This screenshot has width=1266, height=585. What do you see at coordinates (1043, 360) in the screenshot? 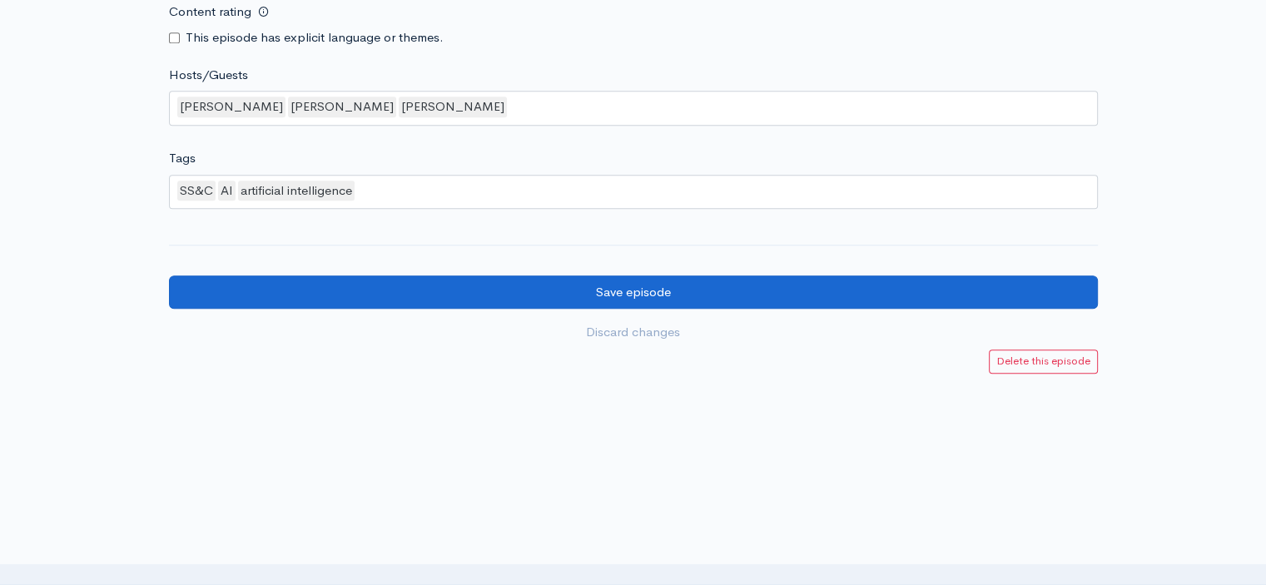
I see `small: Delete this episode` at bounding box center [1043, 360].